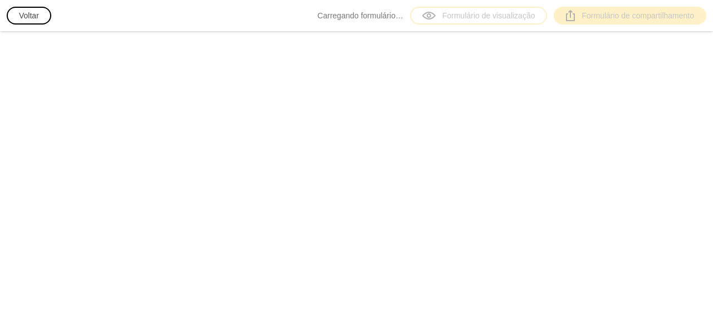 The height and width of the screenshot is (326, 713). I want to click on a: Formulário de compartilhamento, so click(630, 16).